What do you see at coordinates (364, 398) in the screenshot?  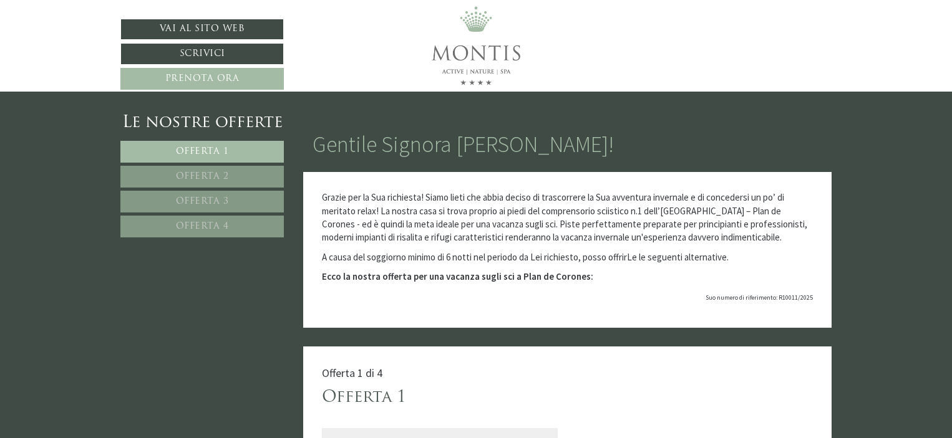 I see `div: Offerta 1` at bounding box center [364, 398].